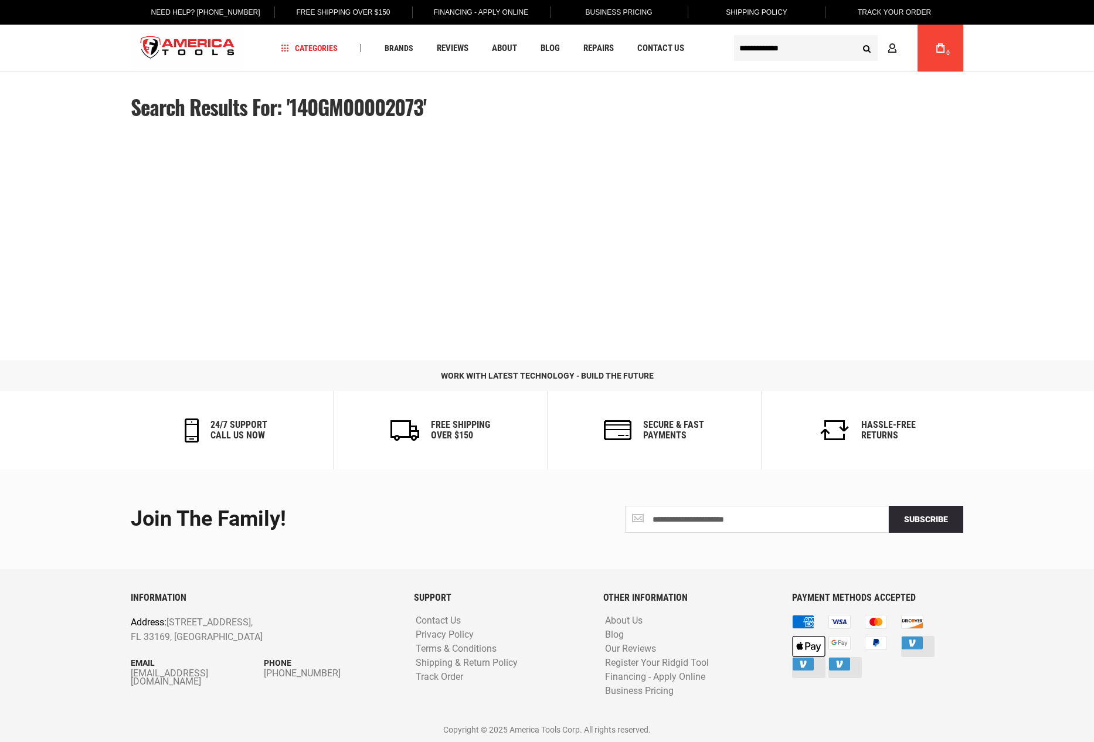 This screenshot has height=742, width=1094. Describe the element at coordinates (453, 48) in the screenshot. I see `span: Reviews` at that location.